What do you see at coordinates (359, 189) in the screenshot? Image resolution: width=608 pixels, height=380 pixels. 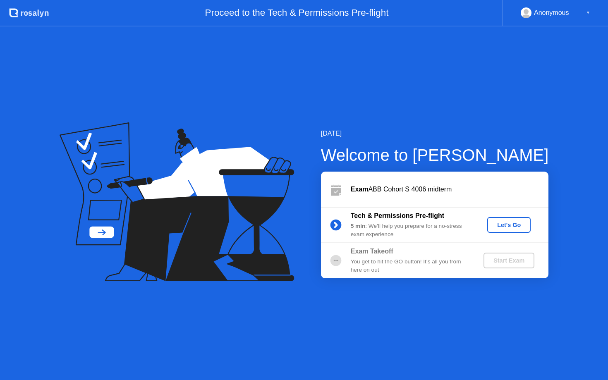 I see `b: Exam` at bounding box center [359, 189].